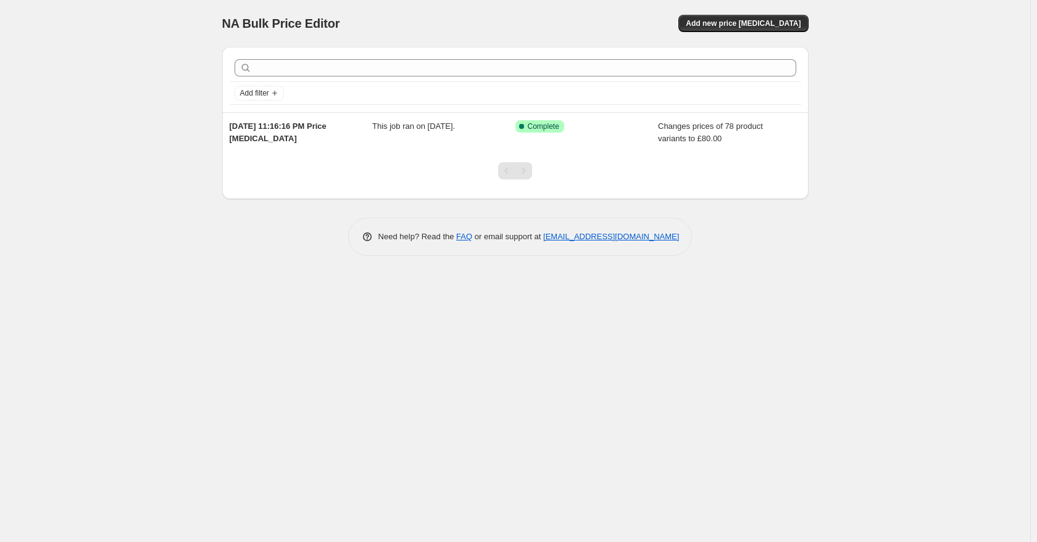  What do you see at coordinates (259, 93) in the screenshot?
I see `button: Add filter` at bounding box center [259, 93].